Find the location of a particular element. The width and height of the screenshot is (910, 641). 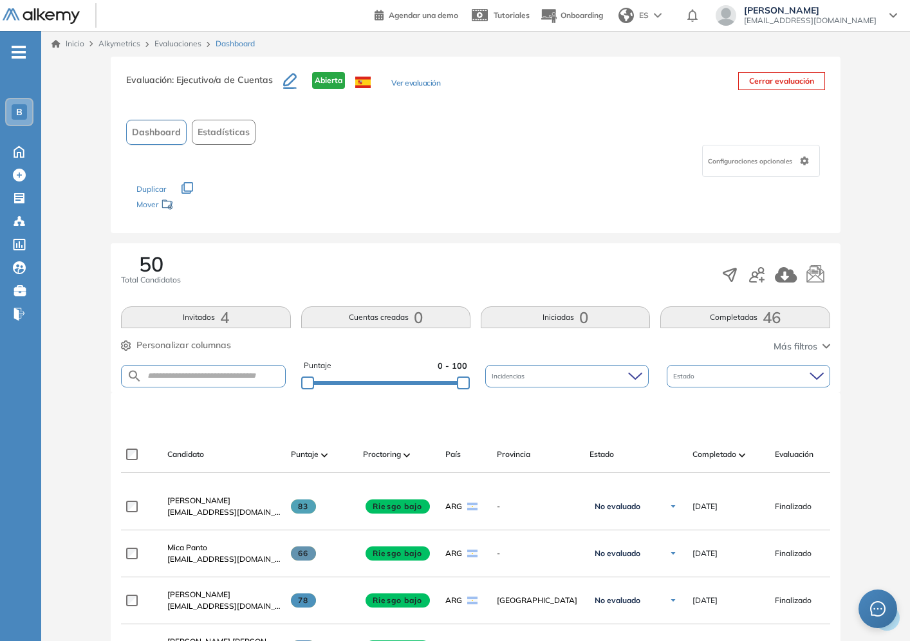

span: 78 is located at coordinates (303, 601).